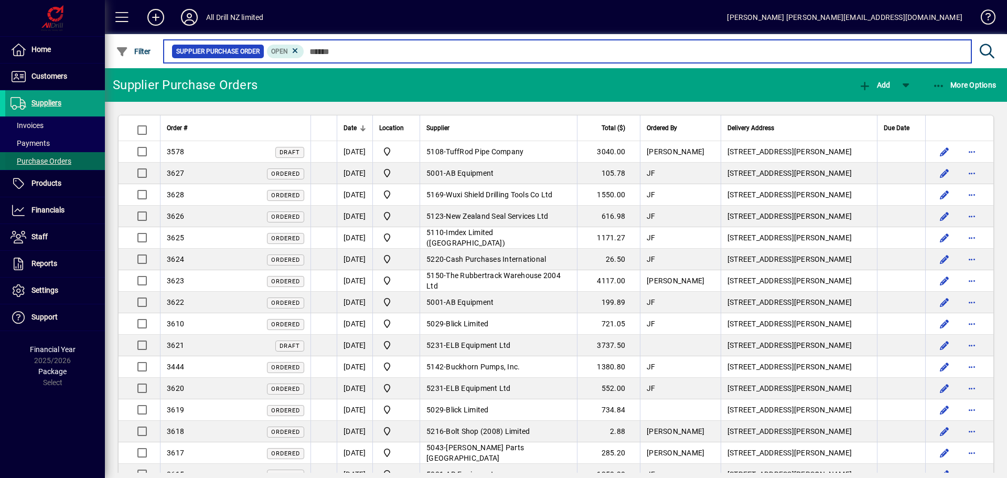 This screenshot has height=478, width=1007. I want to click on span: Payments, so click(30, 143).